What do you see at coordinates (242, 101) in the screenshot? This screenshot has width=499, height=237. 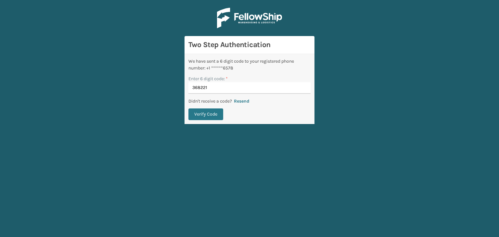 I see `button: Resend` at bounding box center [242, 101].